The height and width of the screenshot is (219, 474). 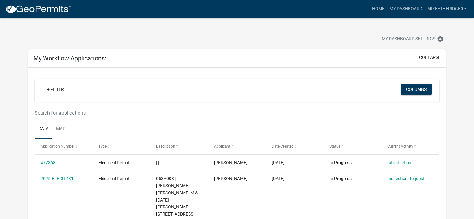 What do you see at coordinates (409, 39) in the screenshot?
I see `span: My Dashboard Settings` at bounding box center [409, 39].